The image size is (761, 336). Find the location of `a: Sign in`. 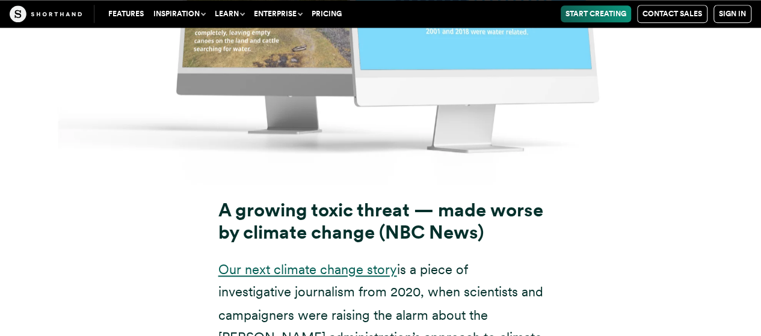

a: Sign in is located at coordinates (732, 14).